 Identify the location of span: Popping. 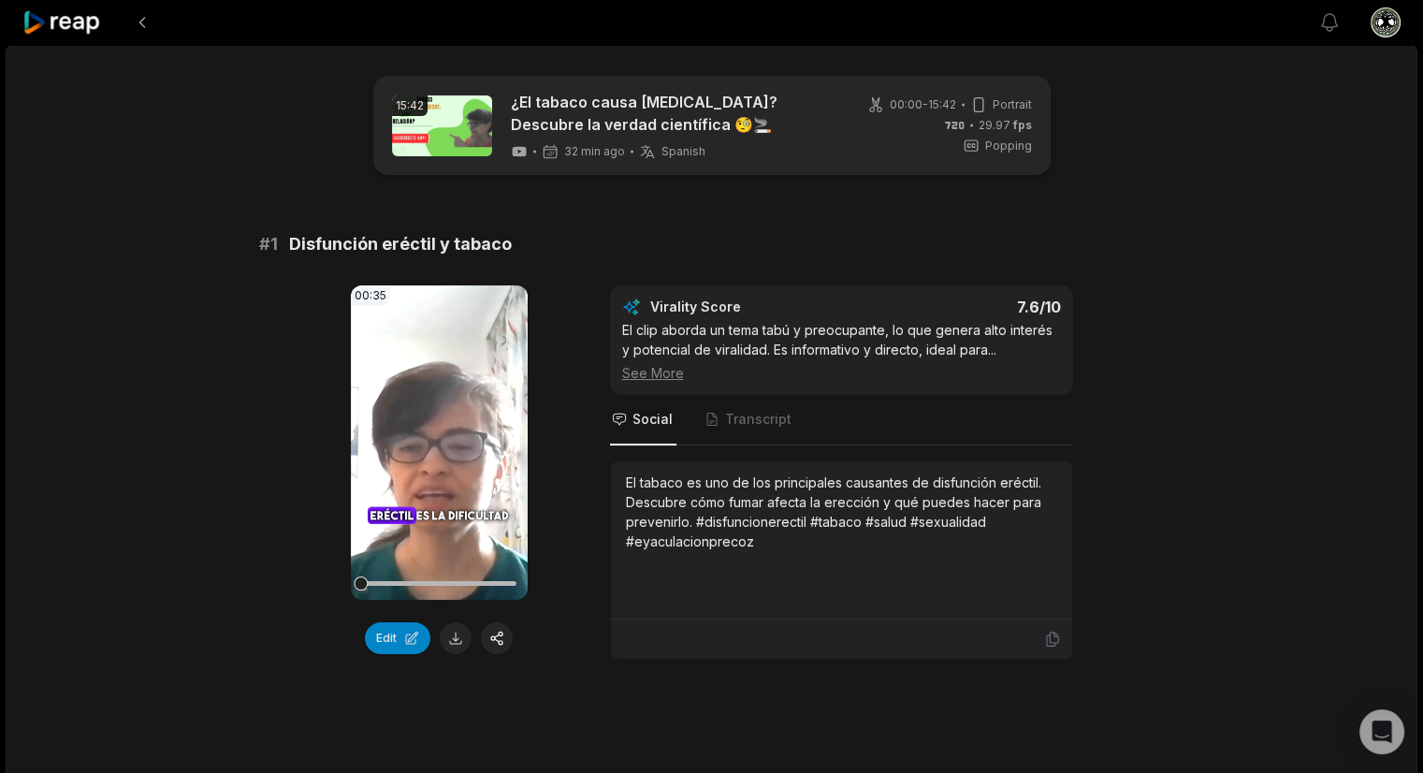
(1009, 146).